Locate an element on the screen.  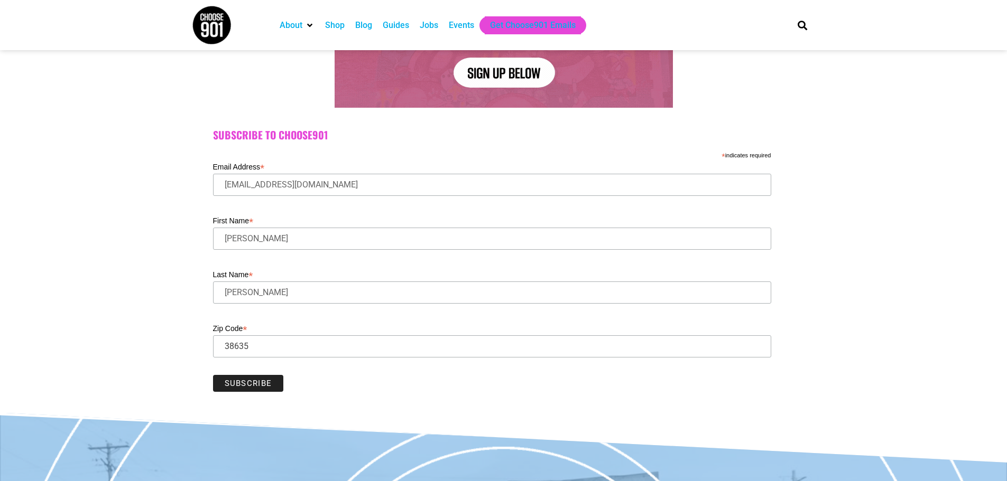
div: Events is located at coordinates (461, 25).